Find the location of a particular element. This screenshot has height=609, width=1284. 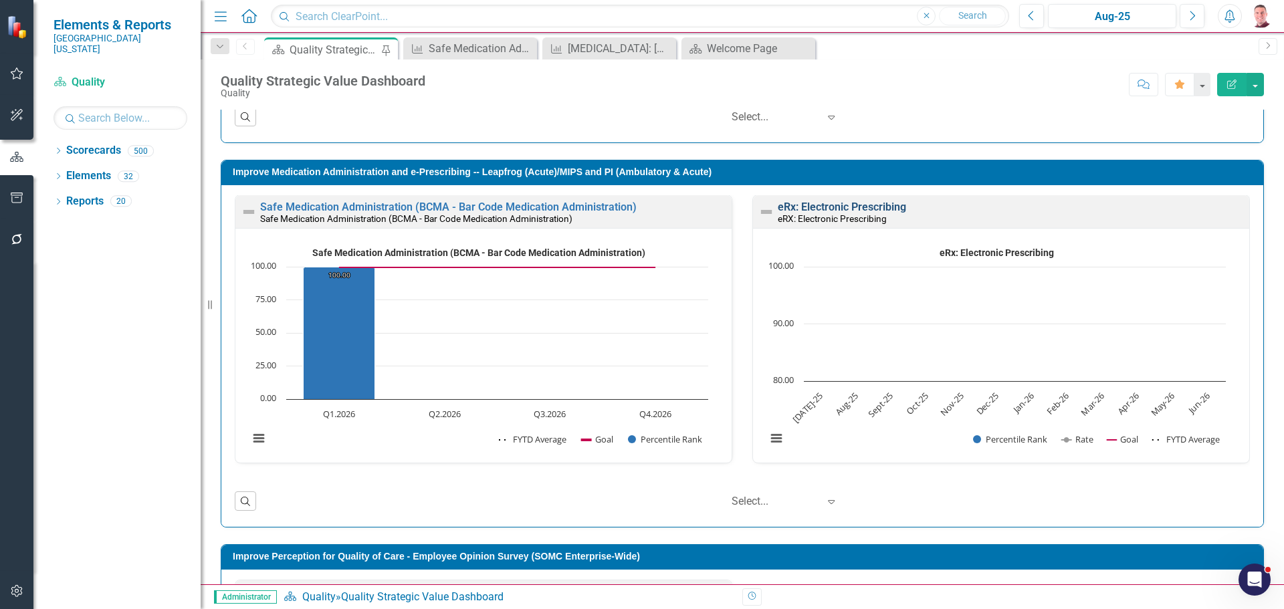

g: Percentile Rank, series 3 of 3. Bar series with 4 bars. is located at coordinates (480, 333).